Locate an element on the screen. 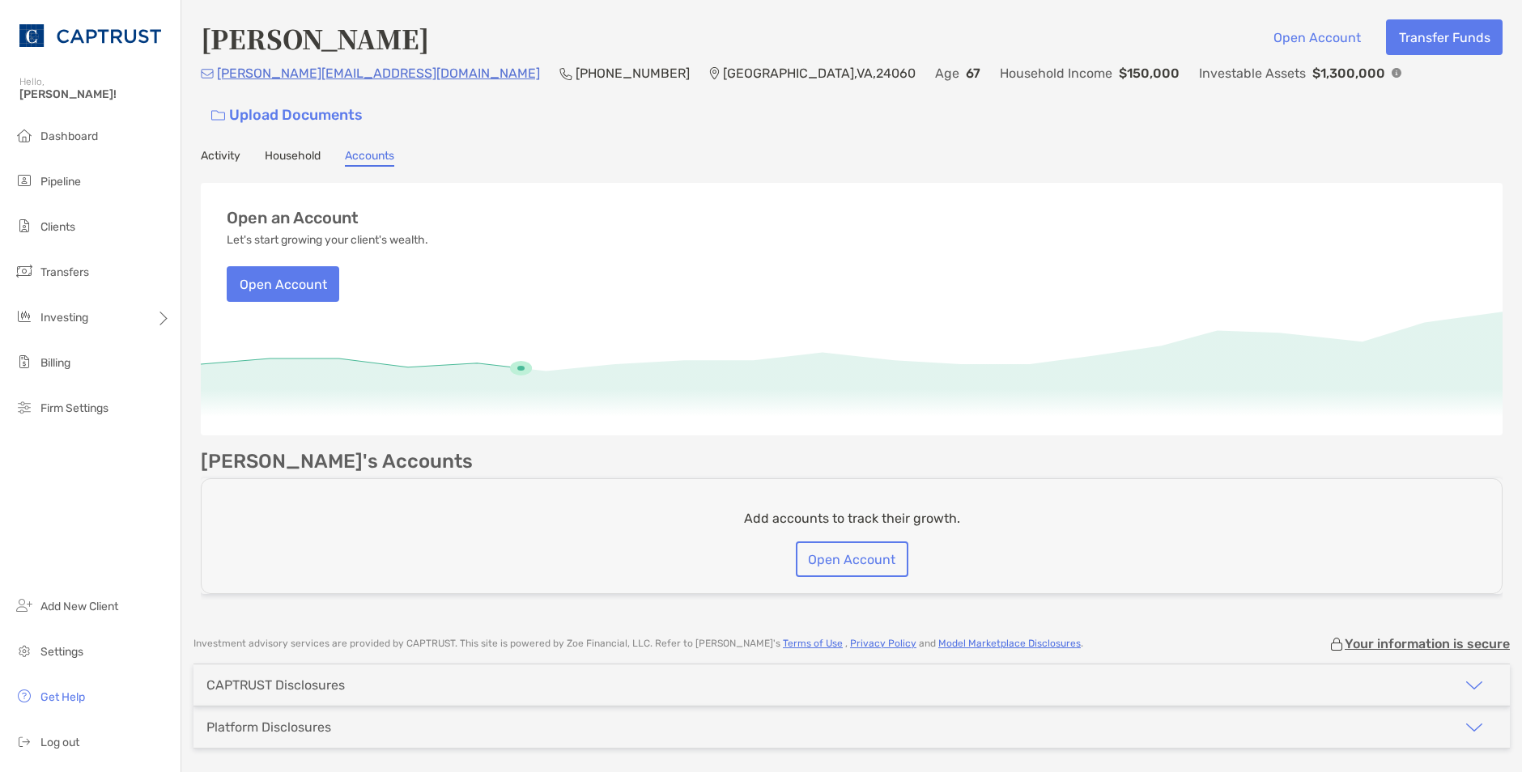  a: Upload Documents is located at coordinates (287, 115).